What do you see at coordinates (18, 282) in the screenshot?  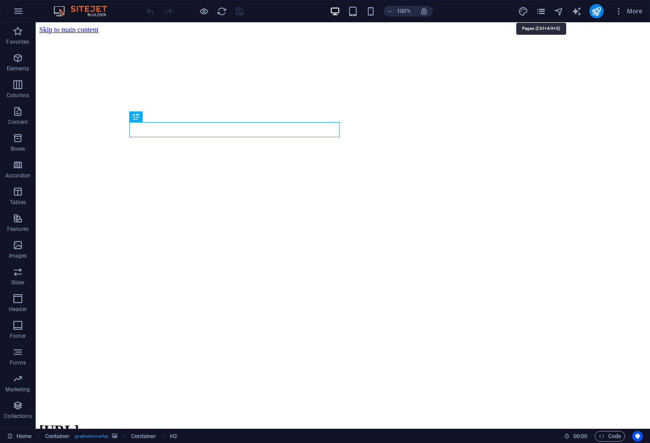 I see `p: Slider` at bounding box center [18, 282].